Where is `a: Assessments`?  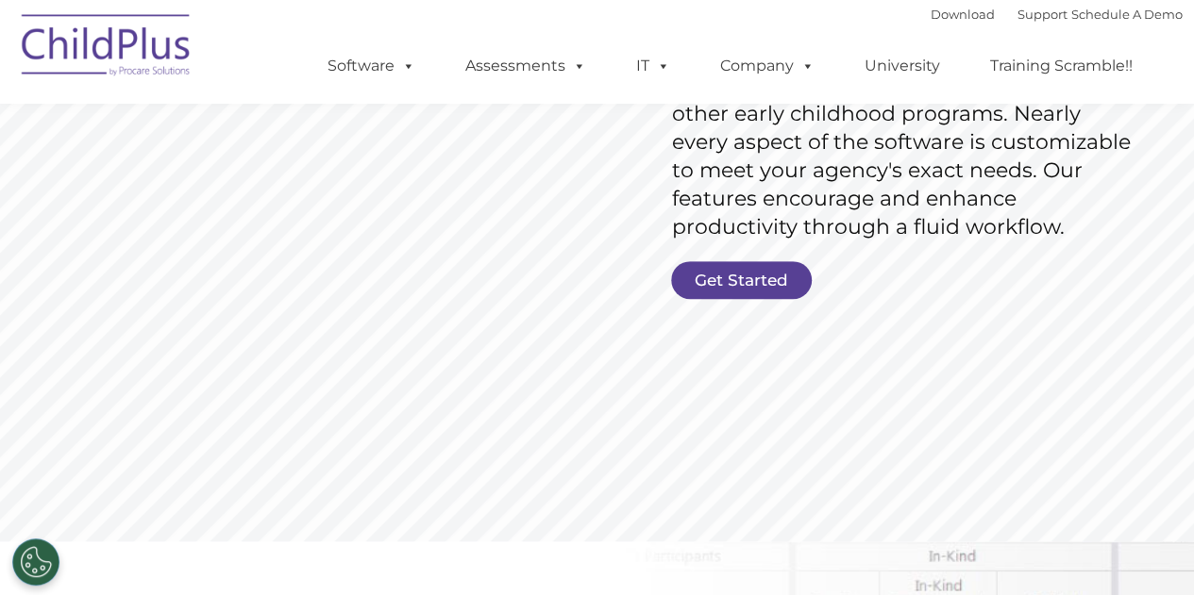 a: Assessments is located at coordinates (526, 66).